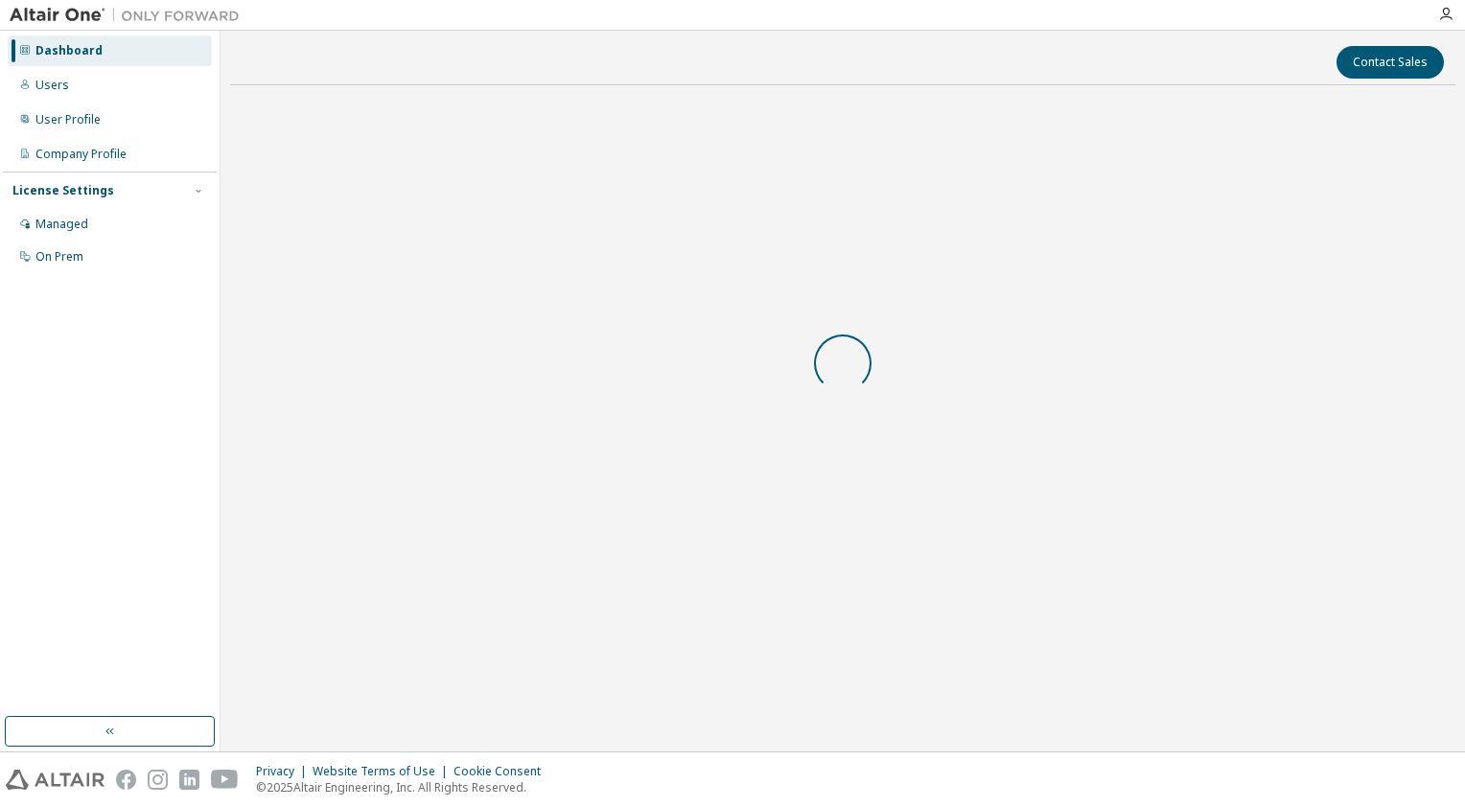 This screenshot has width=1465, height=807. What do you see at coordinates (189, 780) in the screenshot?
I see `img: linkedin.svg` at bounding box center [189, 780].